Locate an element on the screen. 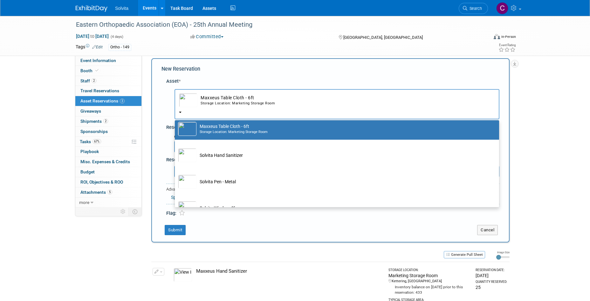 Image resolution: width=590 pixels, height=301 pixels. button: Generate Pull Sheet is located at coordinates (465, 255).